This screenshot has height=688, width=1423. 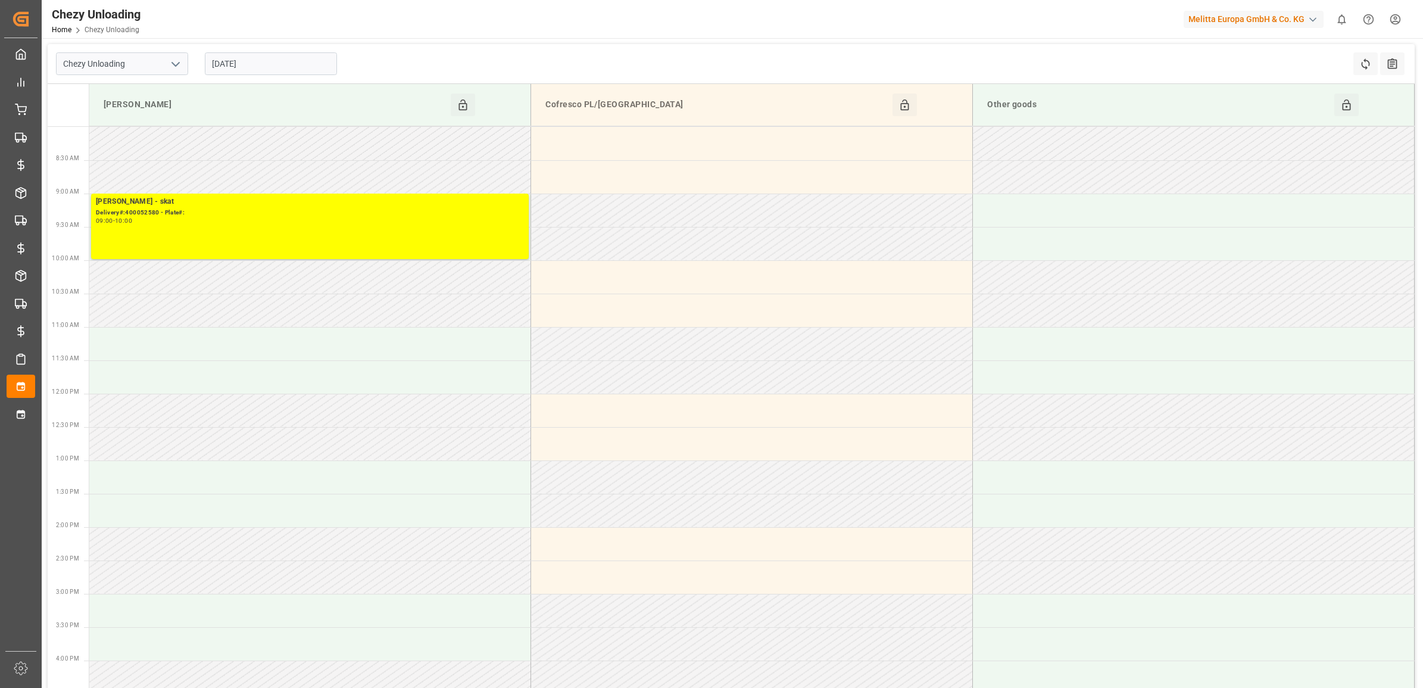 What do you see at coordinates (1158, 105) in the screenshot?
I see `div: Other goods` at bounding box center [1158, 105].